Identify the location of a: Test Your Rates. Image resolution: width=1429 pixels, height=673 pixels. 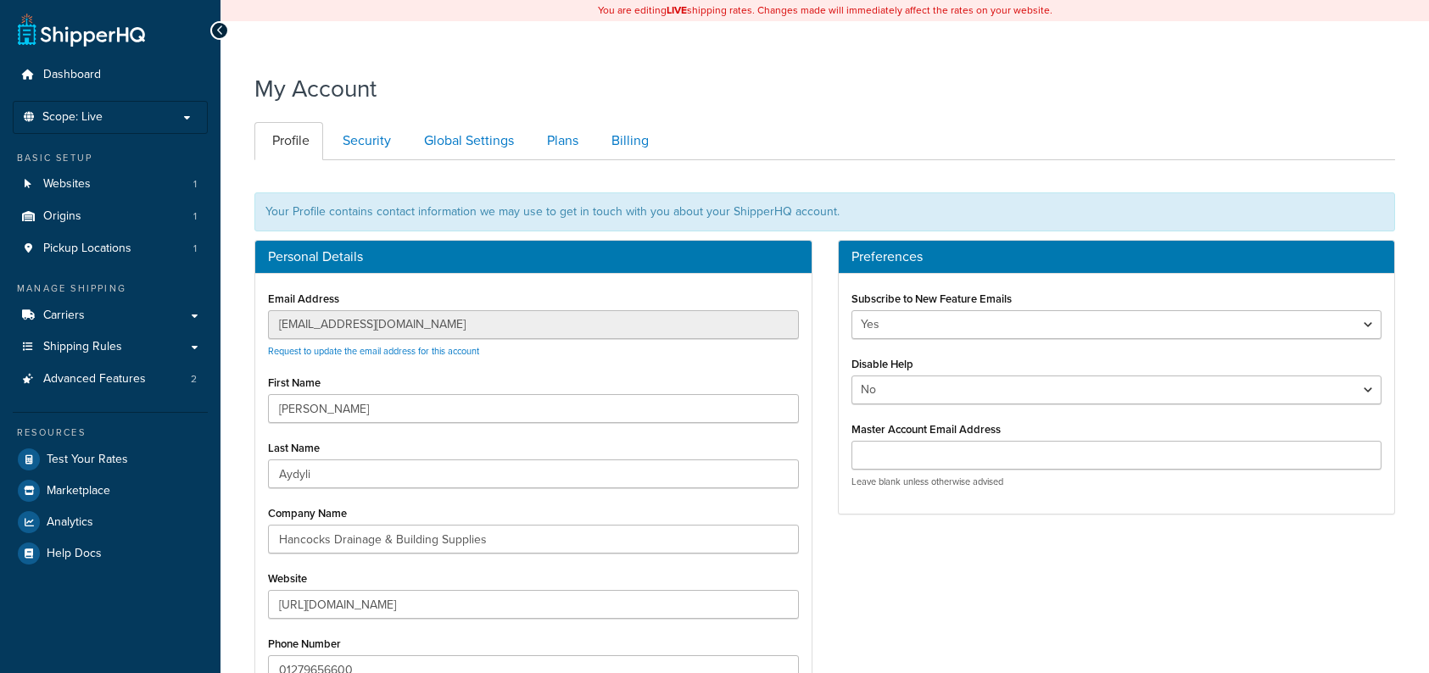
(110, 460).